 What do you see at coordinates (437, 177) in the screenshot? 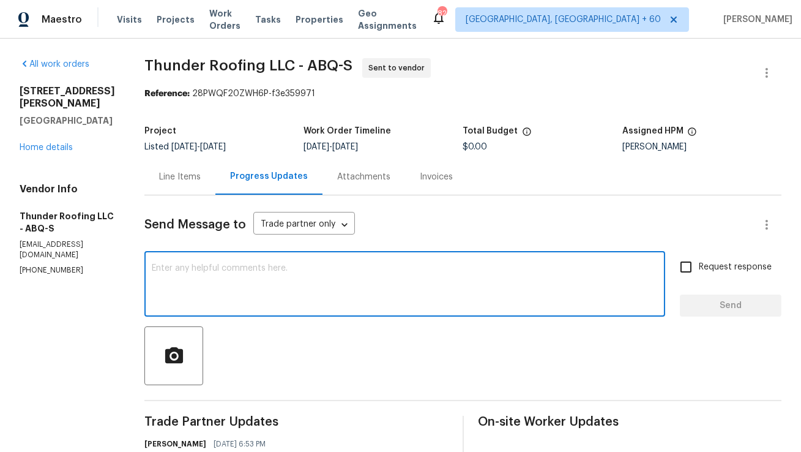
I see `div: Invoices` at bounding box center [437, 177].